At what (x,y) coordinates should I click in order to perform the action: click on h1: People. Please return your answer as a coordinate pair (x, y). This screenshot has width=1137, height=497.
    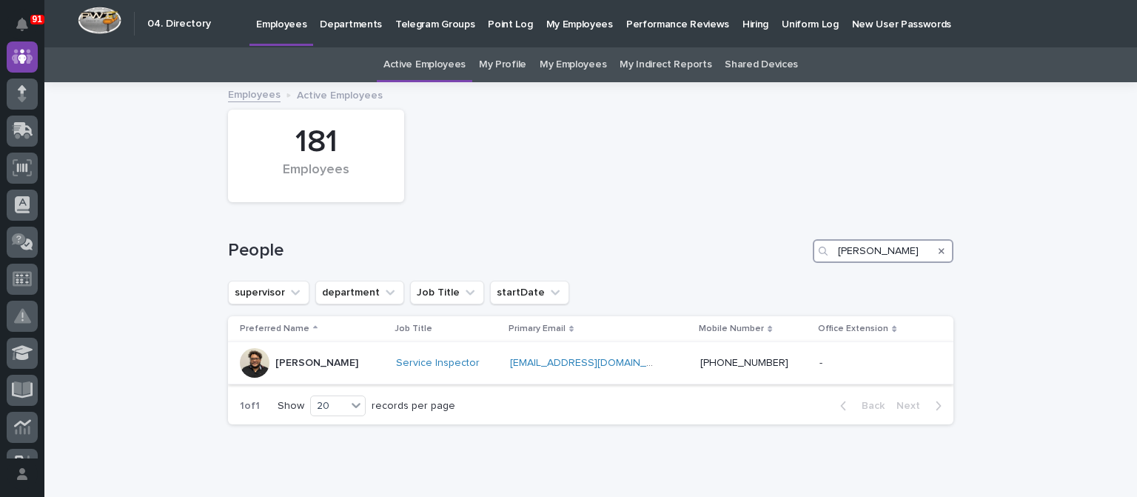
    Looking at the image, I should click on (517, 250).